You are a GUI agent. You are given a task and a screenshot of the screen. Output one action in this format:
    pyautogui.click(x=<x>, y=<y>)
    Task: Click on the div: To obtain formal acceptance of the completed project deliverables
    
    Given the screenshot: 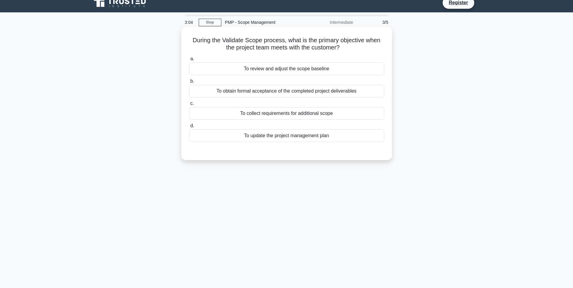 What is the action you would take?
    pyautogui.click(x=287, y=91)
    